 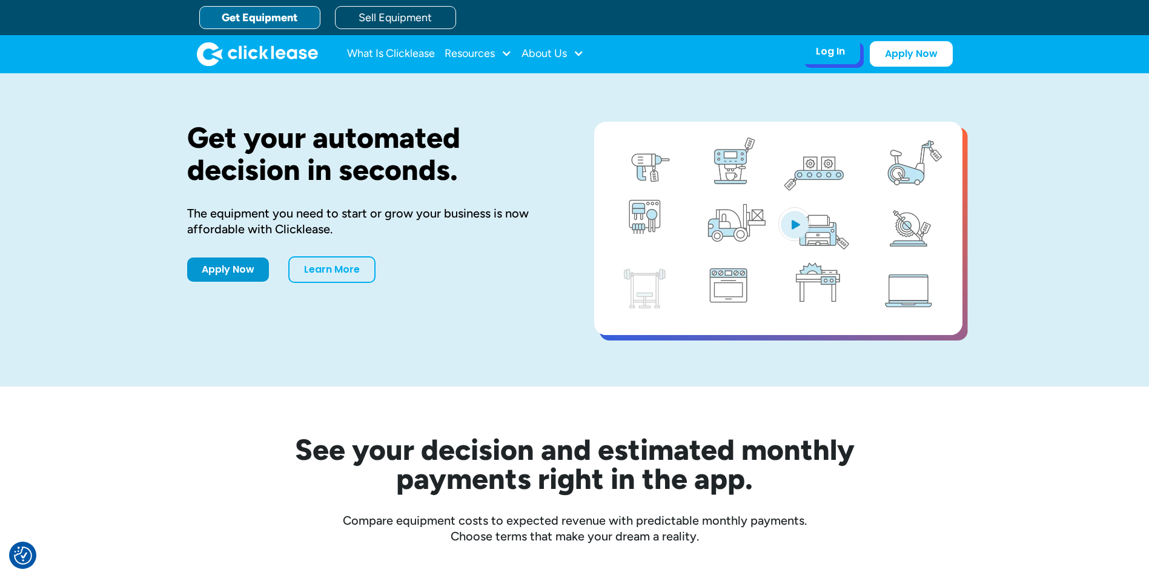 I want to click on img: Blue play button logo on a light blue circular background, so click(x=794, y=224).